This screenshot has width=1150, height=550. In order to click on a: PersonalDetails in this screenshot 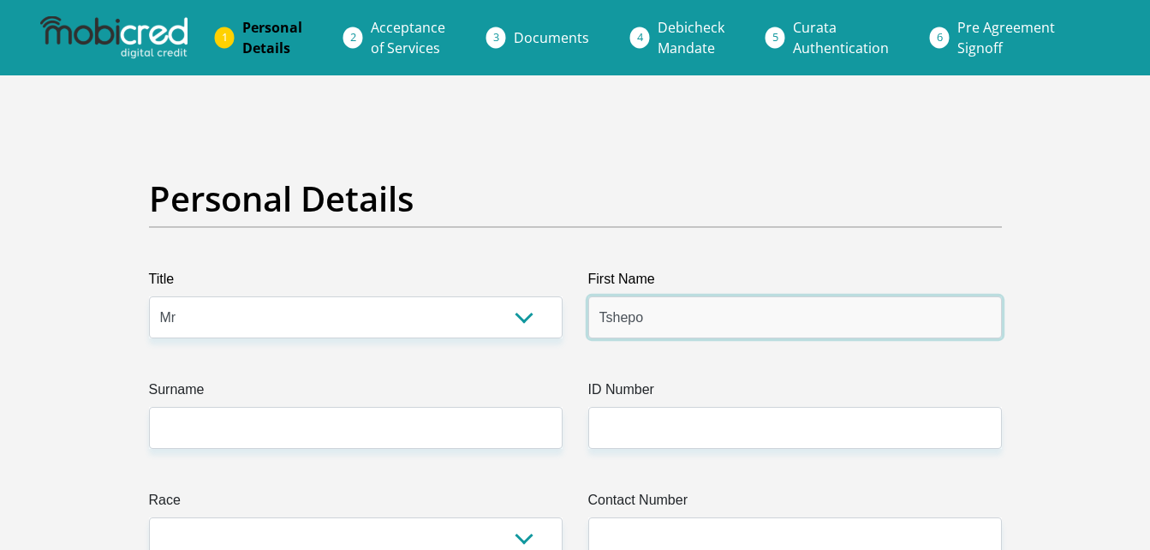, I will do `click(272, 38)`.